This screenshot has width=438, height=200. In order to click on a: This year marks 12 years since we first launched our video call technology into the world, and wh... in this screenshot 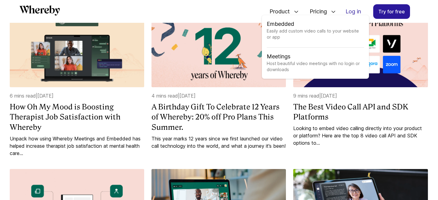, I will do `click(219, 142)`.